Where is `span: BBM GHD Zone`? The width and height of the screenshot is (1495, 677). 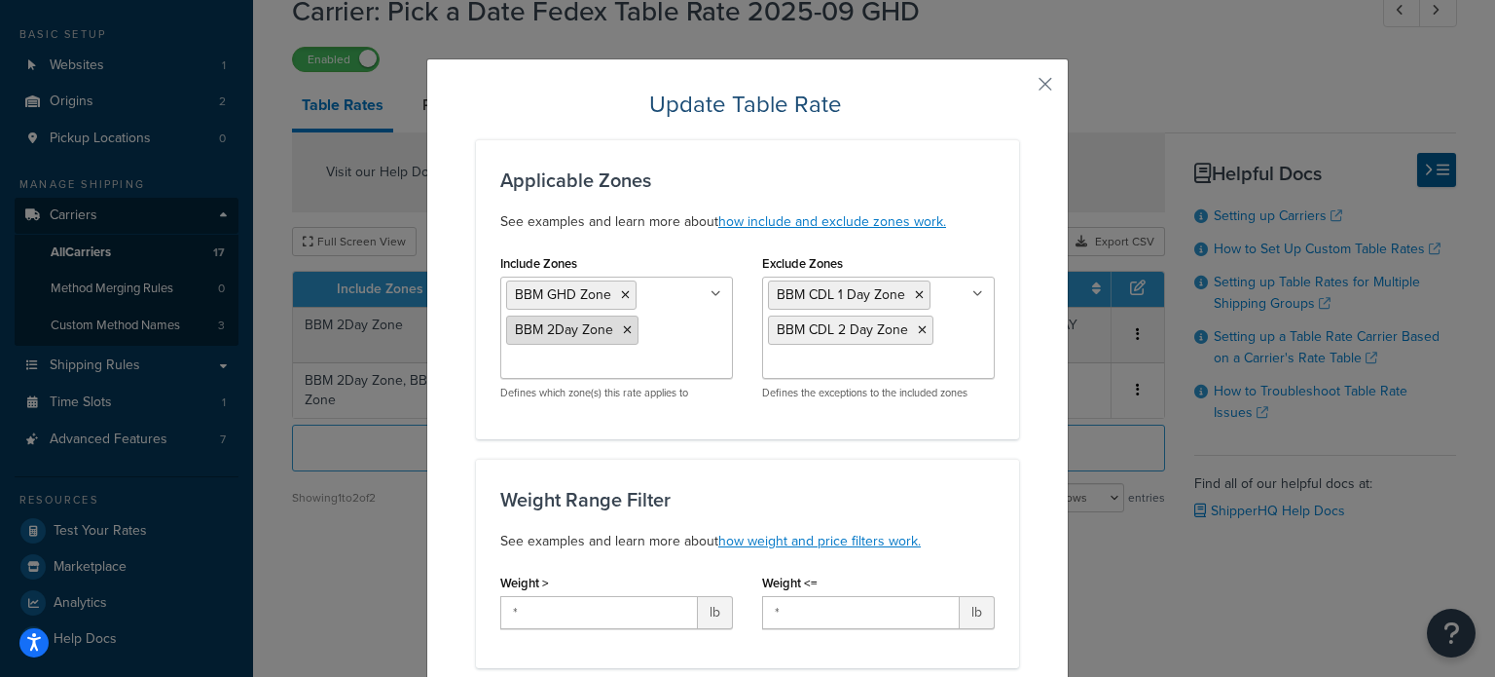
span: BBM GHD Zone is located at coordinates (563, 294).